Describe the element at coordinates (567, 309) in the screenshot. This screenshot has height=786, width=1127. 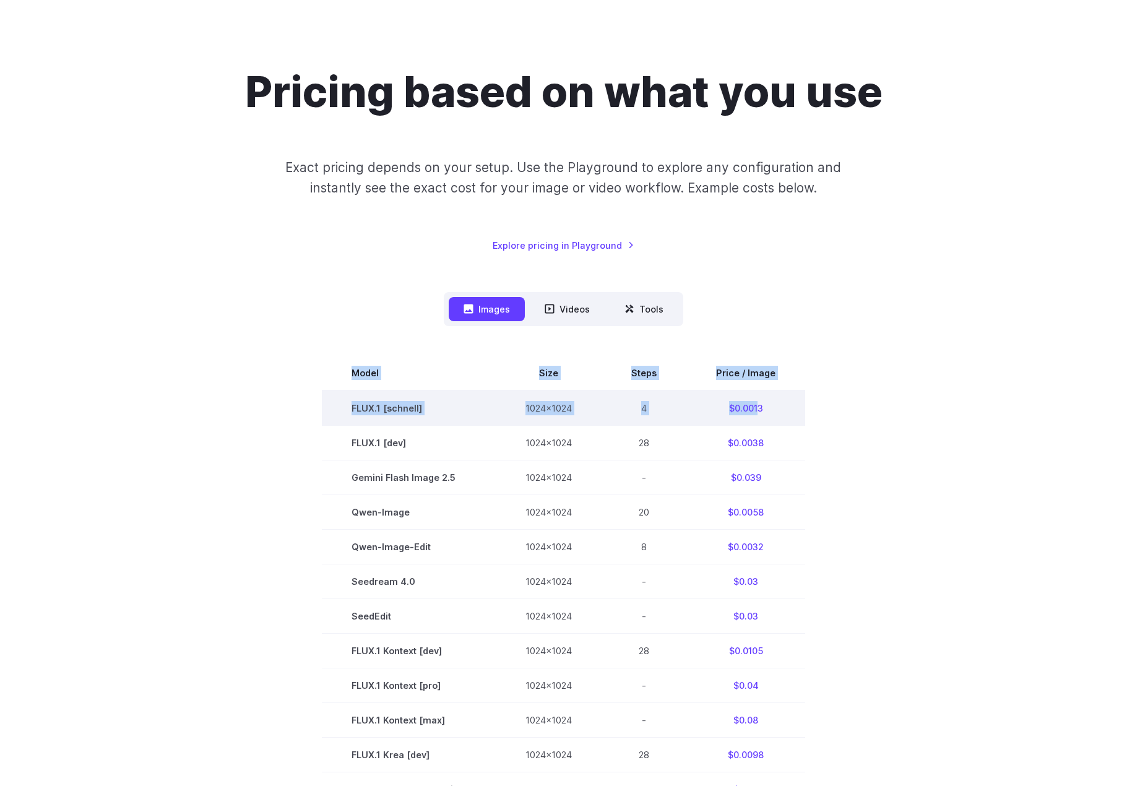
I see `button: Videos` at that location.